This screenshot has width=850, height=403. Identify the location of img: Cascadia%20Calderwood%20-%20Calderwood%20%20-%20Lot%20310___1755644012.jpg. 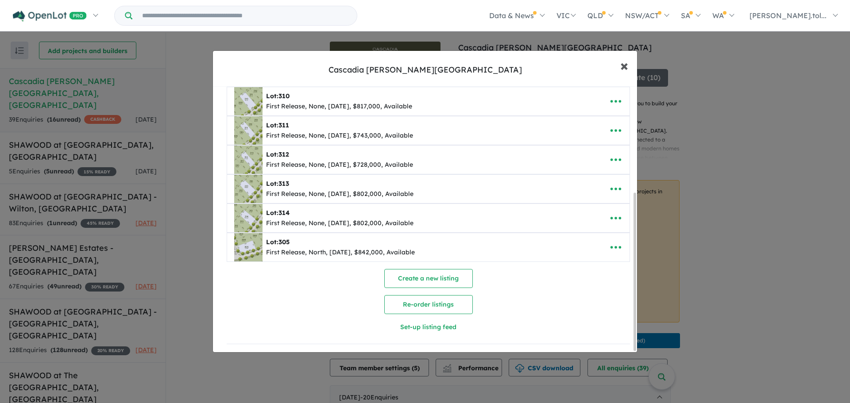
(248, 101).